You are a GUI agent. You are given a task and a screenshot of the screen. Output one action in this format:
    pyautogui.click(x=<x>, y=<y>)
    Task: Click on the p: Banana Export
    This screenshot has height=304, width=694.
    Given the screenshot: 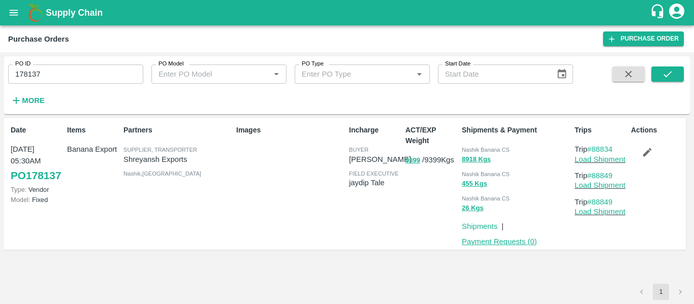 What is the action you would take?
    pyautogui.click(x=93, y=149)
    